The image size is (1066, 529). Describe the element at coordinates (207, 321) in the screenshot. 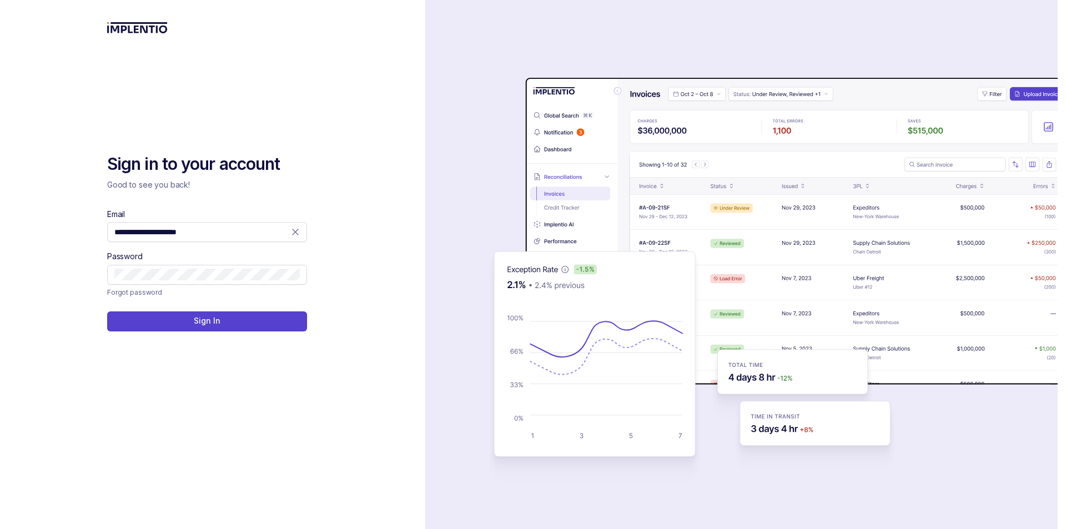

I see `button: Sign In` at that location.